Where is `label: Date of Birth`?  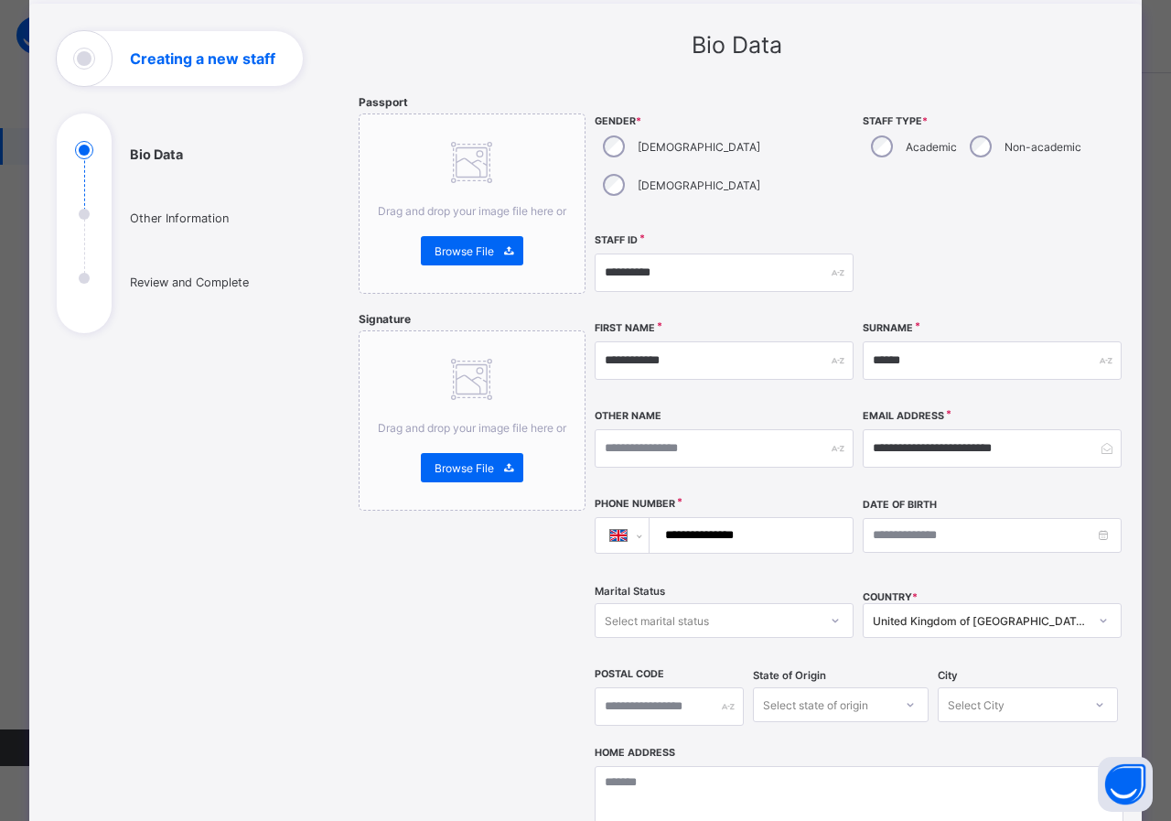 label: Date of Birth is located at coordinates (899, 504).